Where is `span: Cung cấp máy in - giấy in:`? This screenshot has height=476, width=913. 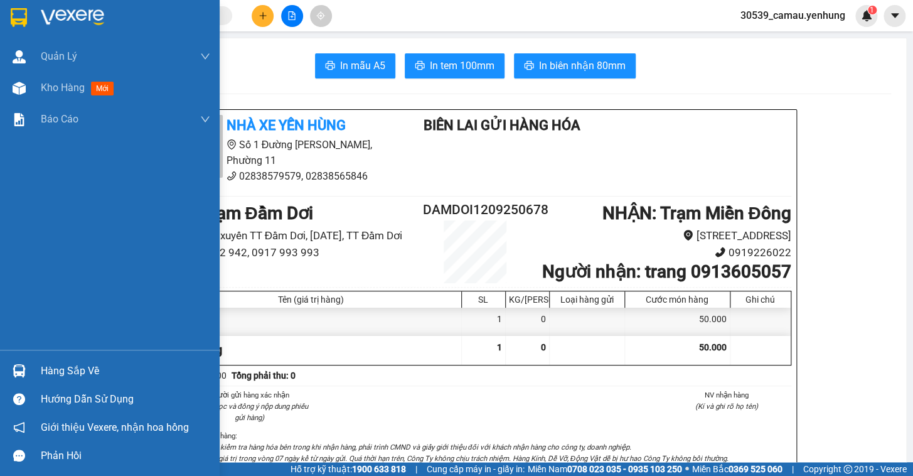
span: Cung cấp máy in - giấy in: is located at coordinates (476, 469).